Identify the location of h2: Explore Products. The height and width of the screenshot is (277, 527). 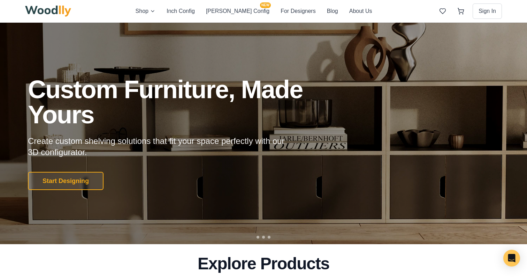
(264, 263).